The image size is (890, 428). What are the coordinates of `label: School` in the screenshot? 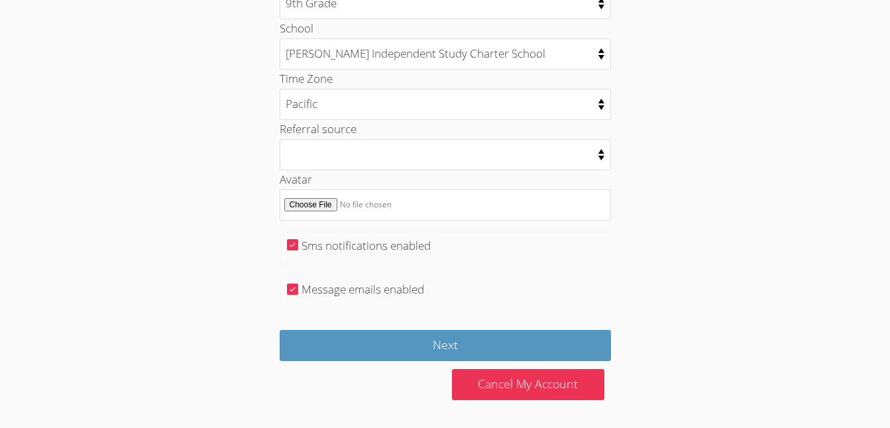 It's located at (296, 28).